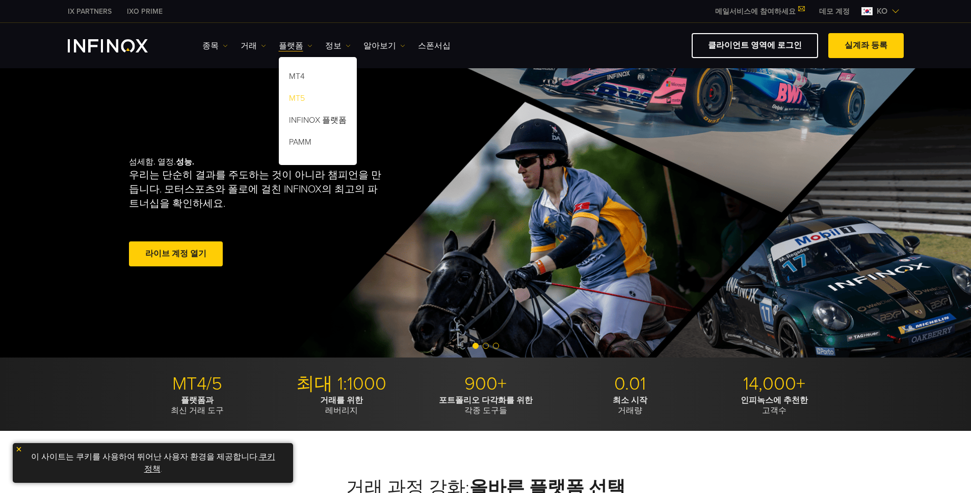 This screenshot has width=971, height=493. Describe the element at coordinates (881, 11) in the screenshot. I see `span: ko` at that location.